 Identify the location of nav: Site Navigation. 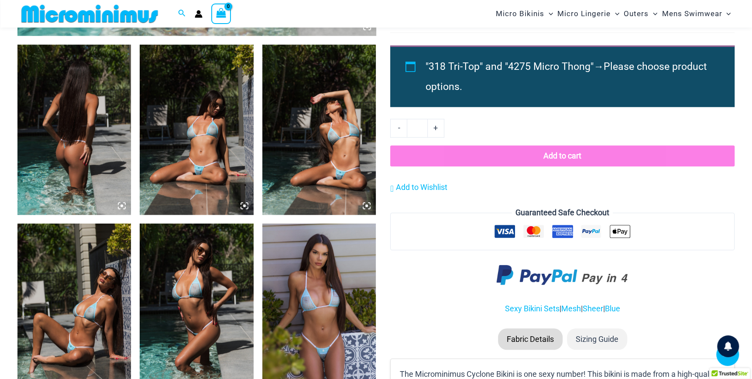
(613, 14).